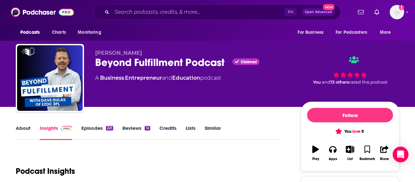 Image resolution: width=415 pixels, height=182 pixels. What do you see at coordinates (318, 12) in the screenshot?
I see `button: Open AdvancedNew` at bounding box center [318, 12].